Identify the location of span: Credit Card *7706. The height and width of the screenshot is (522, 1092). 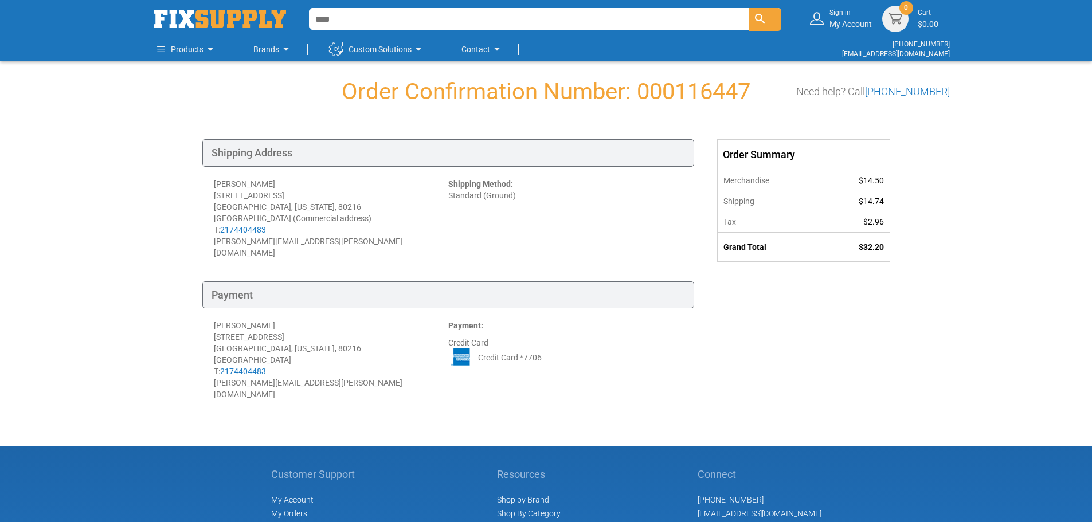
(509, 358).